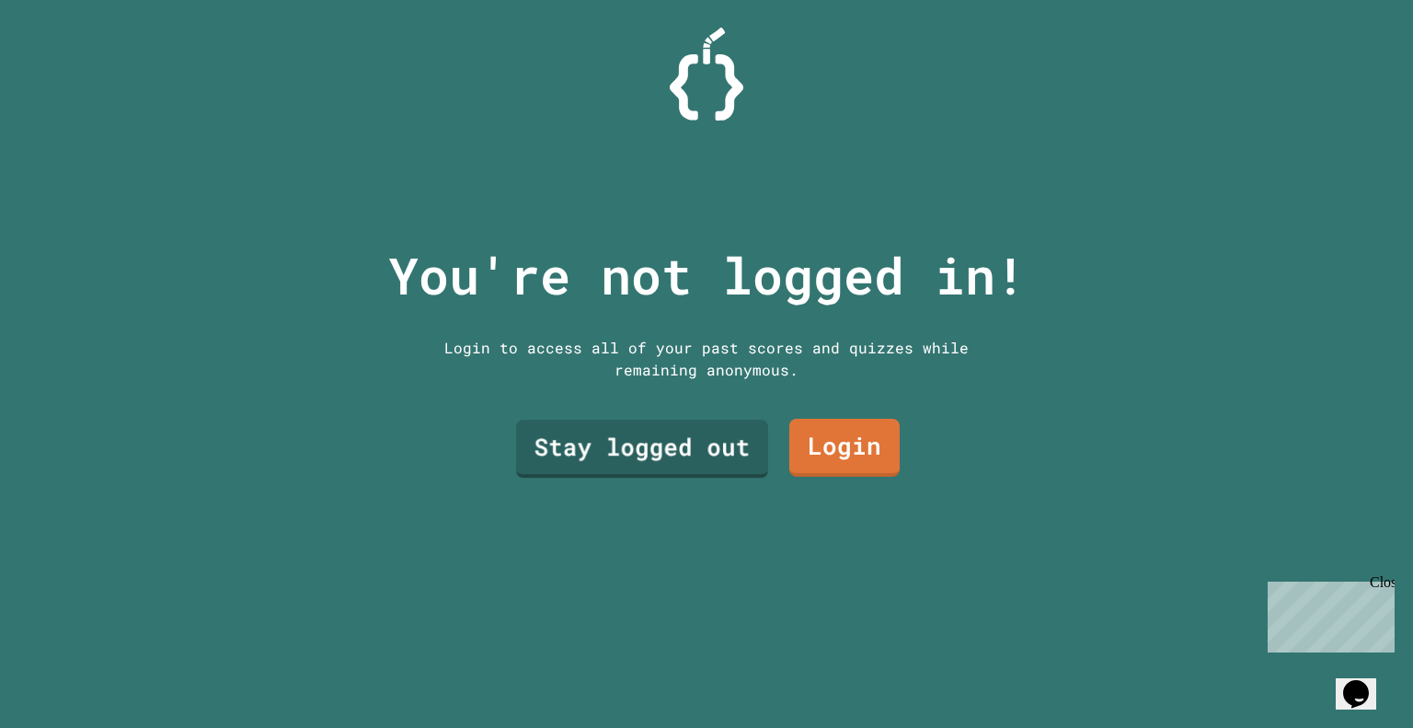 This screenshot has height=728, width=1413. What do you see at coordinates (845, 447) in the screenshot?
I see `a: Login` at bounding box center [845, 447].